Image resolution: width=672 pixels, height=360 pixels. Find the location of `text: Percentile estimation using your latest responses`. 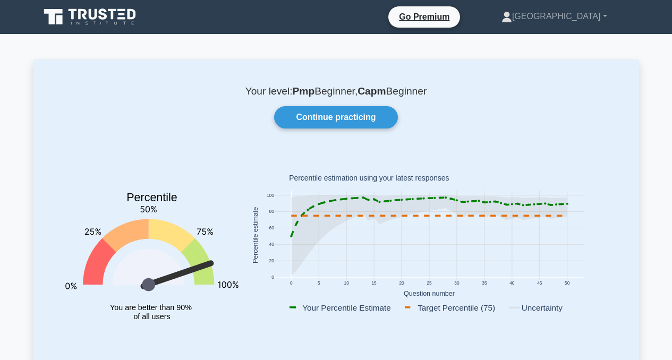

text: Percentile estimation using your latest responses is located at coordinates (369, 179).